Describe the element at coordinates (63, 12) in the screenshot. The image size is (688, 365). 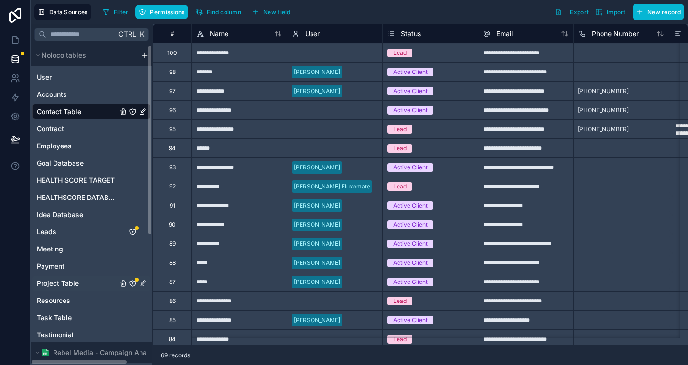
I see `button: Data Sources` at that location.